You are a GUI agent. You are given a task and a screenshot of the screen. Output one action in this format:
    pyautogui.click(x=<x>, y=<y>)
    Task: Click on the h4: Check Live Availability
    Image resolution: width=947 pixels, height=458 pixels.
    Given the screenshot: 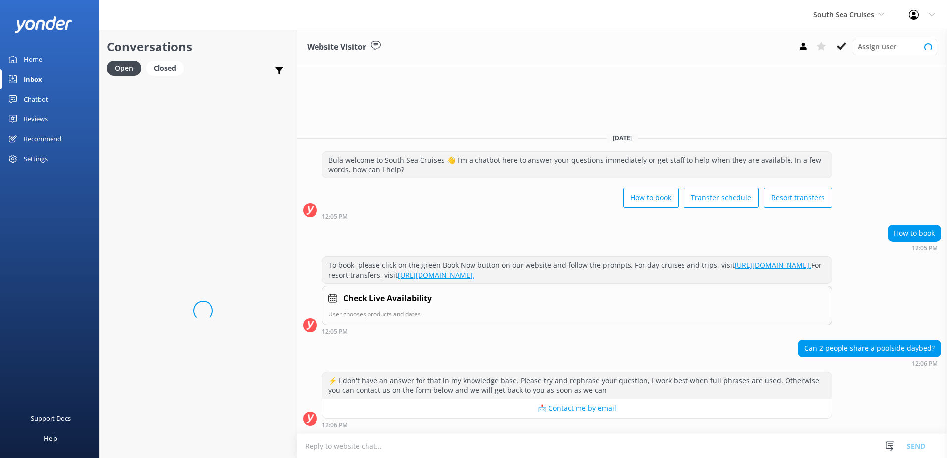 What is the action you would take?
    pyautogui.click(x=387, y=299)
    